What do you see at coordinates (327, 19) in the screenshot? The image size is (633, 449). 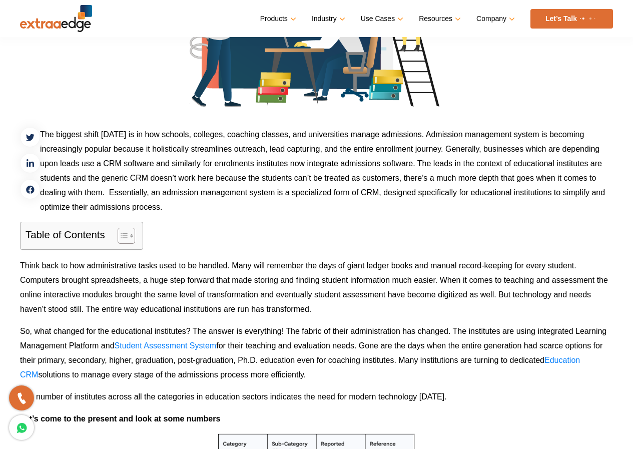 I see `a: Industry` at bounding box center [327, 19].